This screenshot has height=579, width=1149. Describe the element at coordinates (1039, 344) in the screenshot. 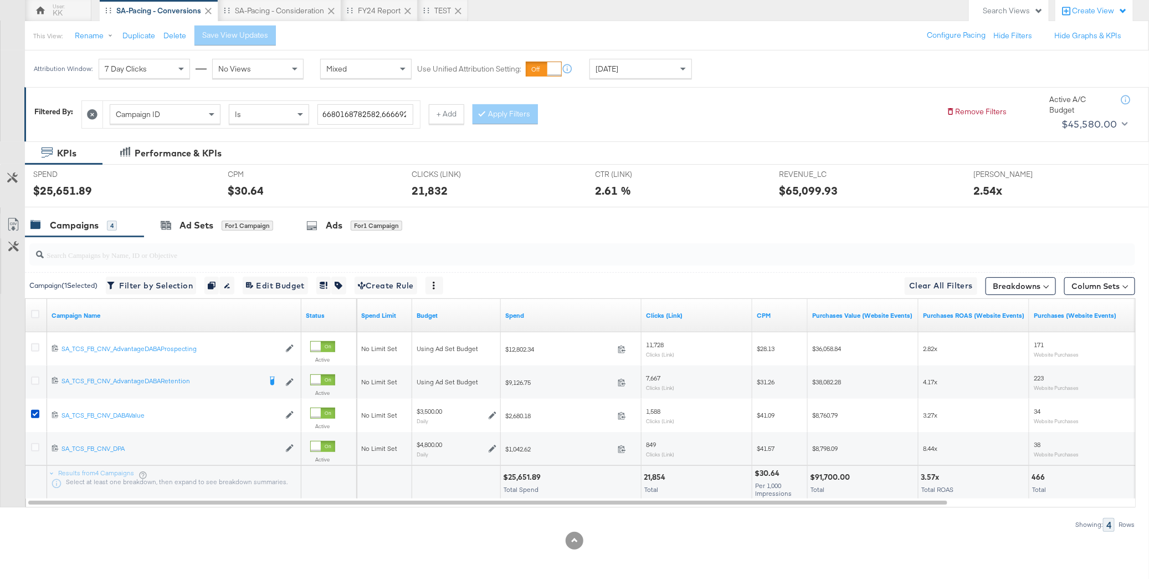

I see `span: 171` at that location.